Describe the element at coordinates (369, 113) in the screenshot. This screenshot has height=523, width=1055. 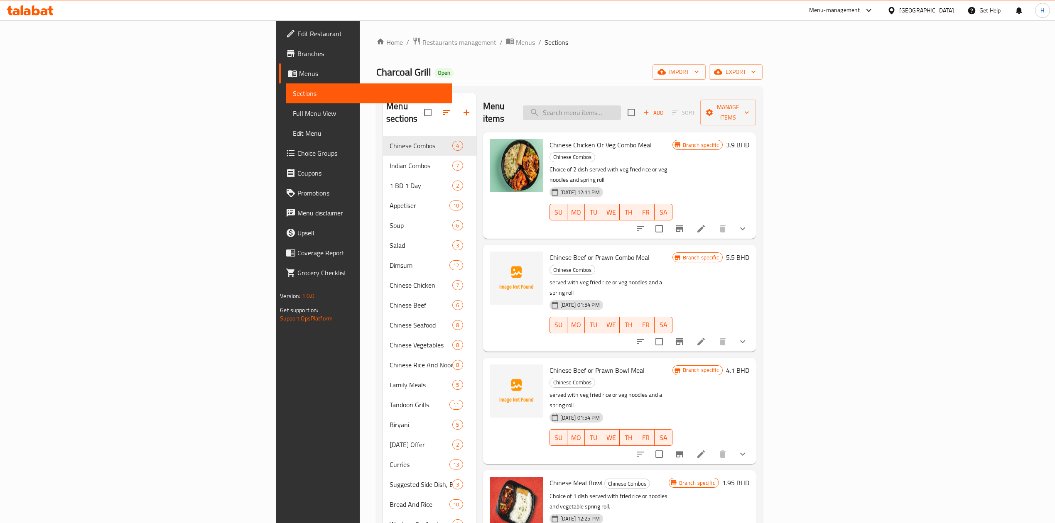
I see `span: Full Menu View` at that location.